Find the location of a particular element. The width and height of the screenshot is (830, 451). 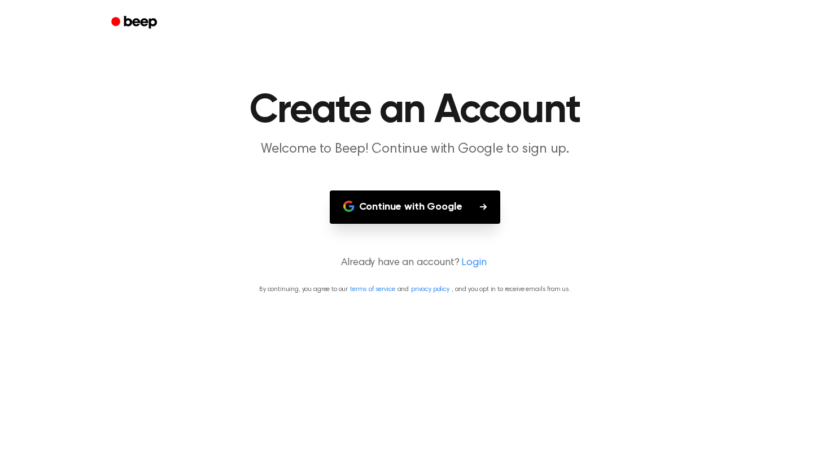

a: Beep is located at coordinates (135, 23).